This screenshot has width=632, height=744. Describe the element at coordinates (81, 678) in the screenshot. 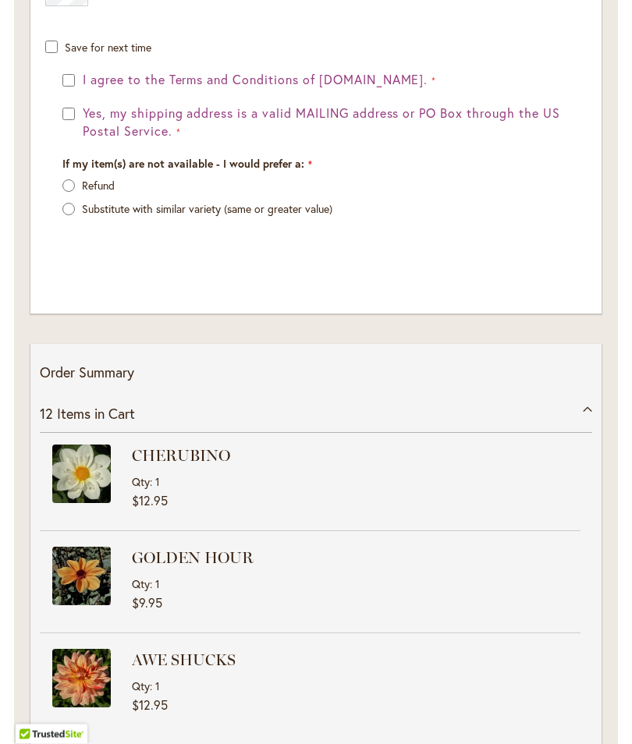

I see `img: AWE SHUCKS` at that location.